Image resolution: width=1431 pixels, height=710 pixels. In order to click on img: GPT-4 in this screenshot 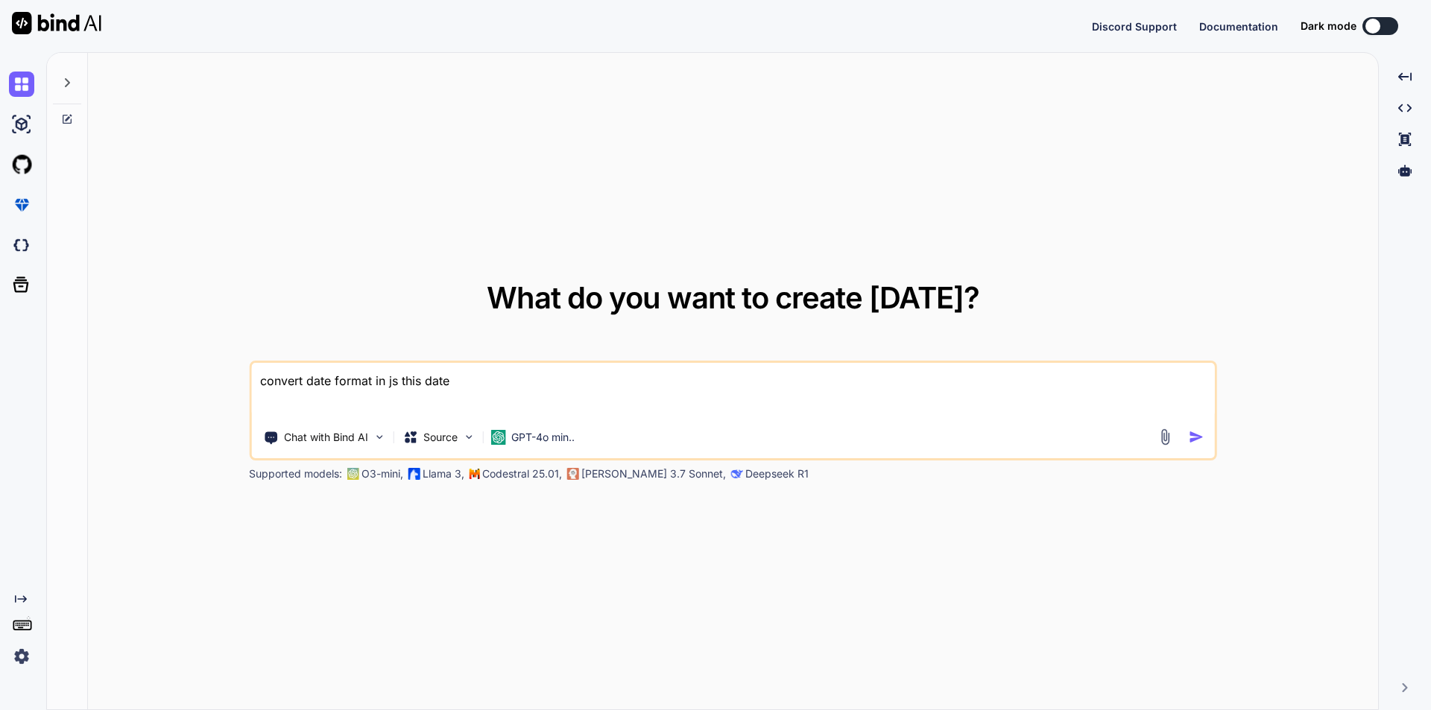, I will do `click(353, 474)`.